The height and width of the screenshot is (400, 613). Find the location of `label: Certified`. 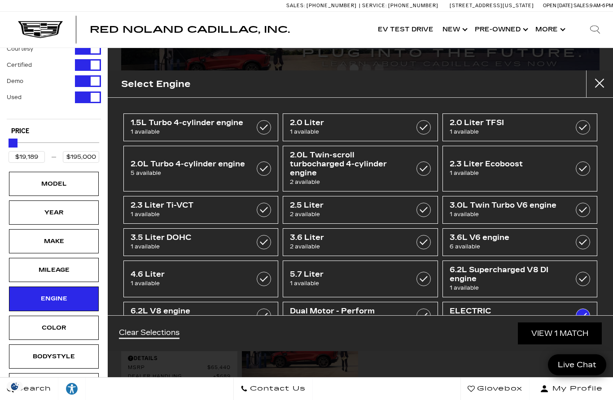

label: Certified is located at coordinates (19, 65).